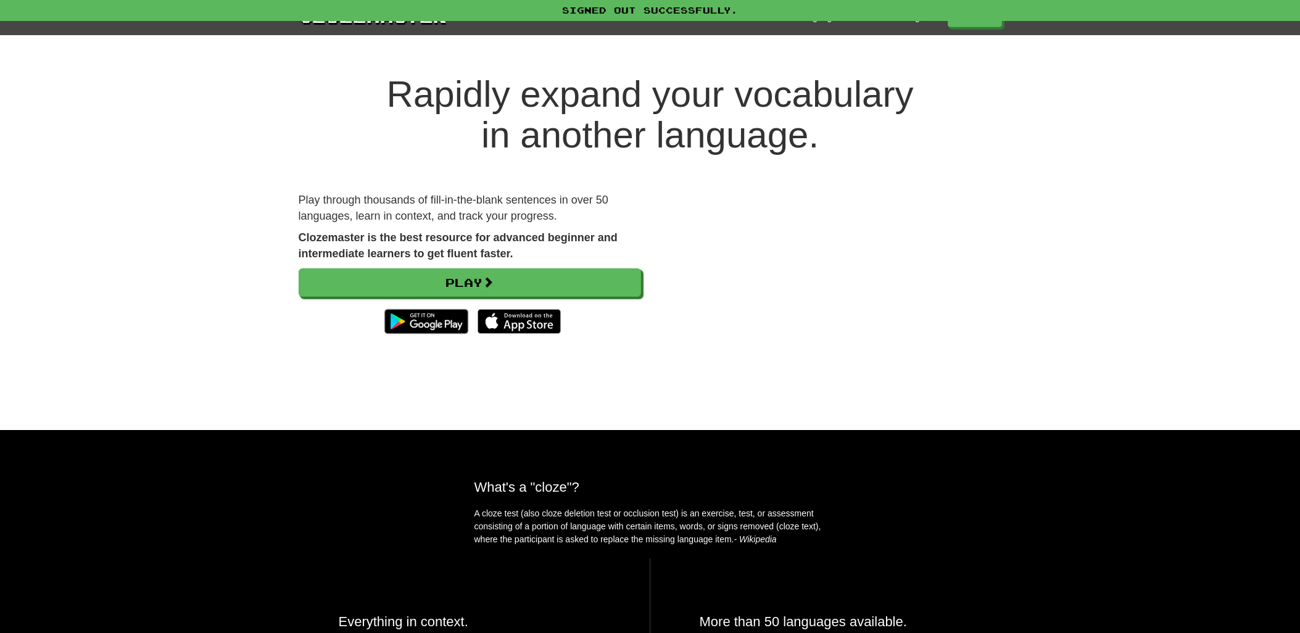 This screenshot has width=1300, height=633. Describe the element at coordinates (650, 526) in the screenshot. I see `p: A cloze test (also cloze deletion test or occlusion test) is an exercise, test, or assessment con...` at that location.